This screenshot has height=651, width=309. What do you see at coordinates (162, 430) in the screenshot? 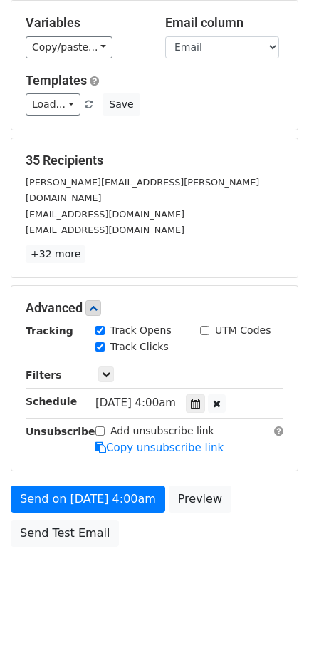
I see `label: Add unsubscribe link` at bounding box center [162, 430].